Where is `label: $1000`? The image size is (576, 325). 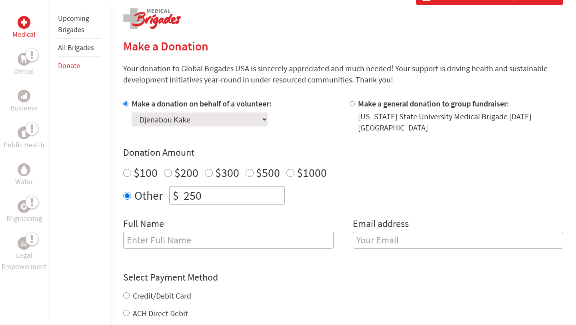 label: $1000 is located at coordinates (311, 172).